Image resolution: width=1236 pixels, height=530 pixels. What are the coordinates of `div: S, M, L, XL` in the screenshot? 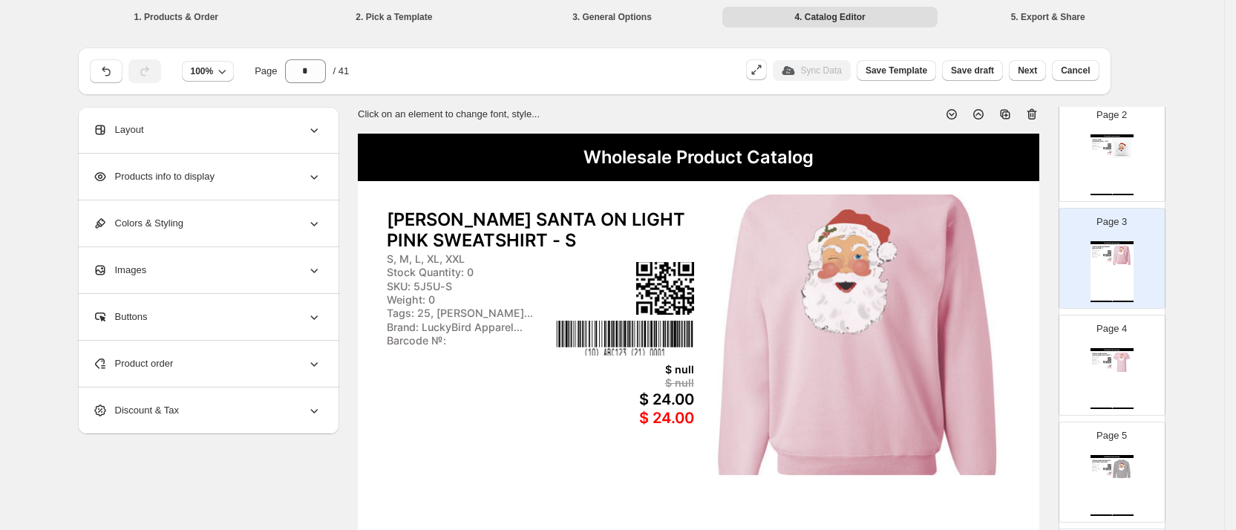 It's located at (1097, 463).